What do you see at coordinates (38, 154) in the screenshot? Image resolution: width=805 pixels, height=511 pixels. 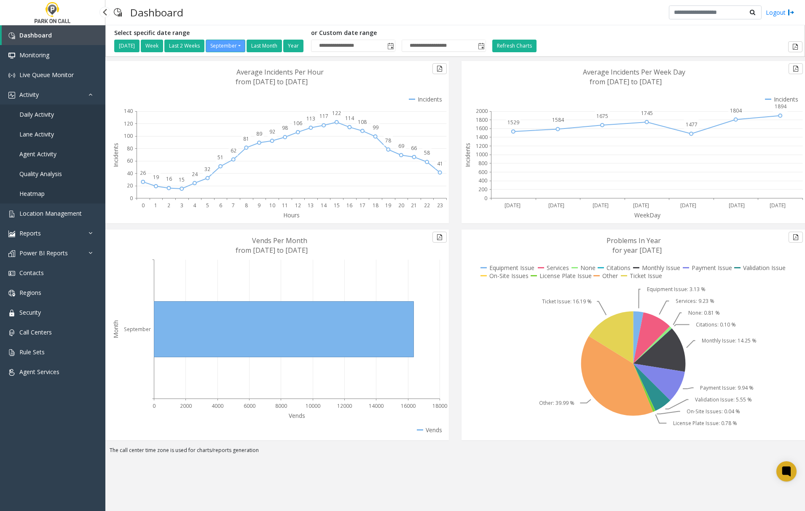 I see `span: Agent Activity` at bounding box center [38, 154].